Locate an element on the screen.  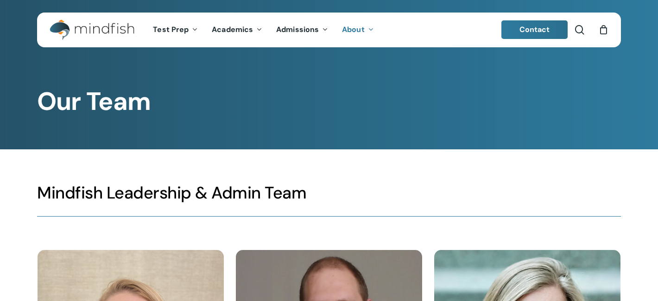
span: Test Prep is located at coordinates (171, 29).